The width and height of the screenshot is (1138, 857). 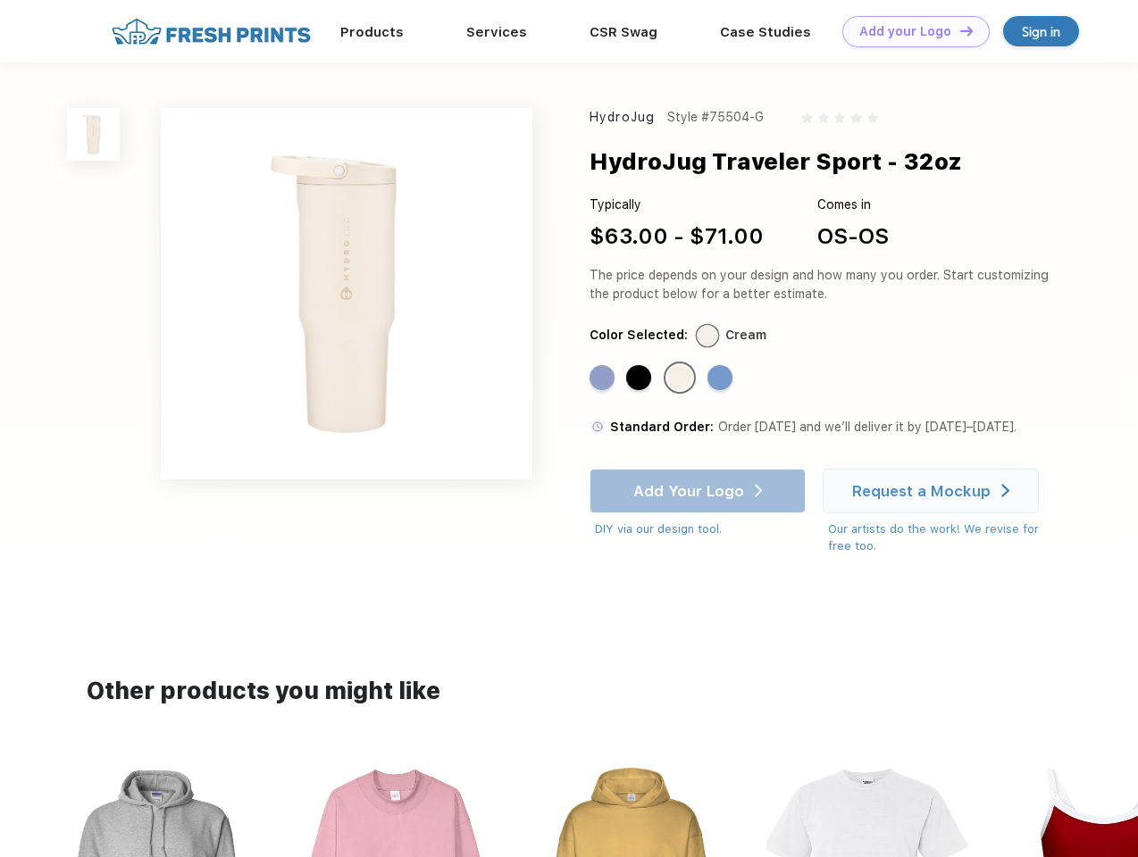 I want to click on img: DT, so click(x=966, y=30).